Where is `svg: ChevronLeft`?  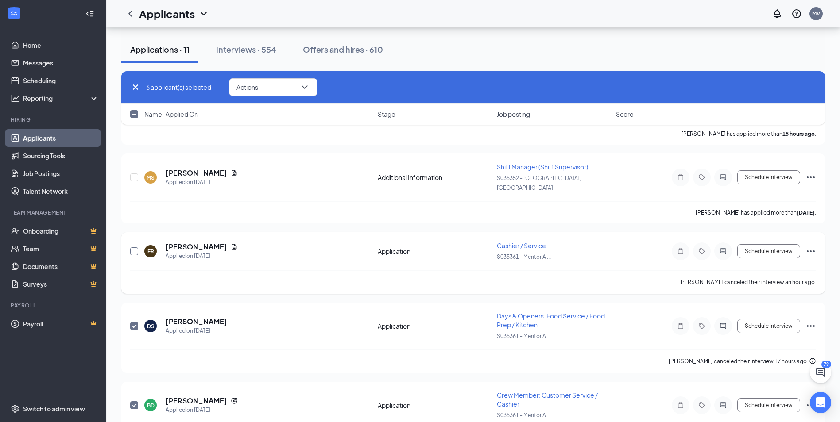 svg: ChevronLeft is located at coordinates (130, 14).